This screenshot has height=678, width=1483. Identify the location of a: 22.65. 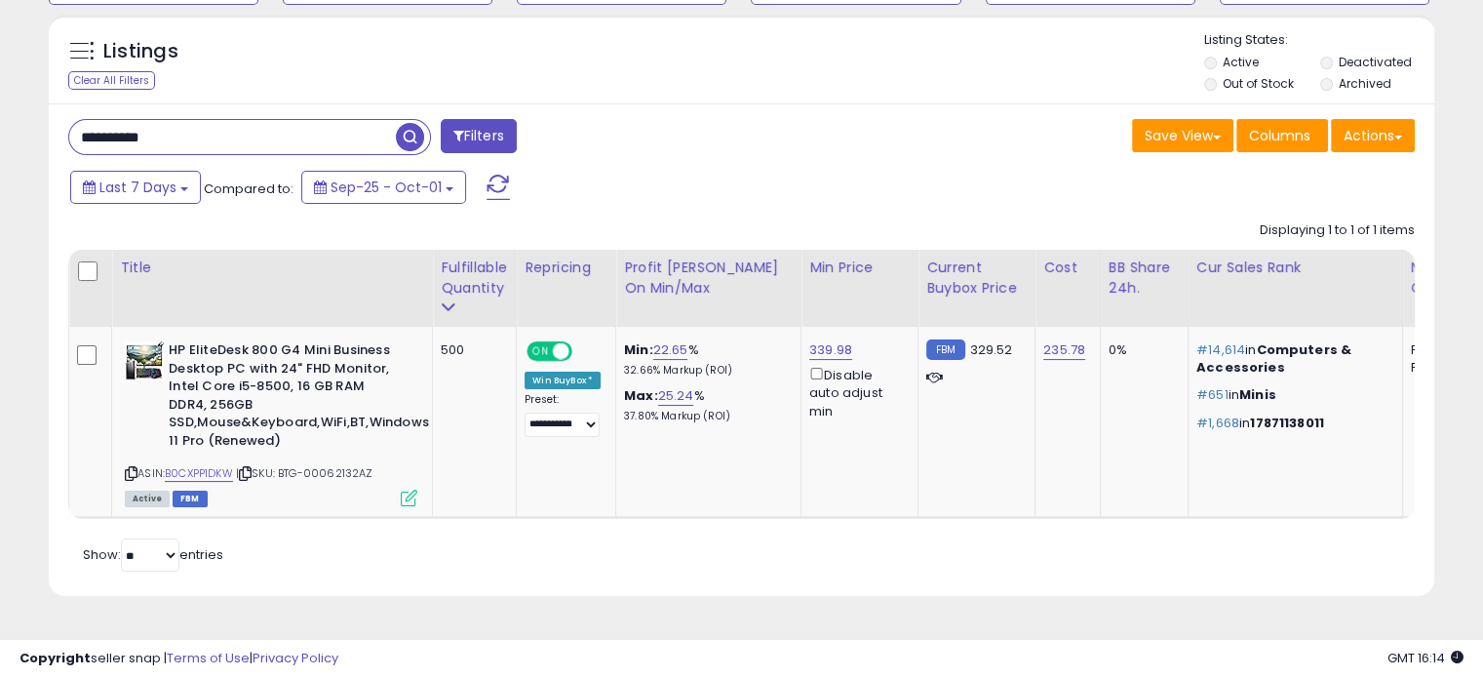
(671, 350).